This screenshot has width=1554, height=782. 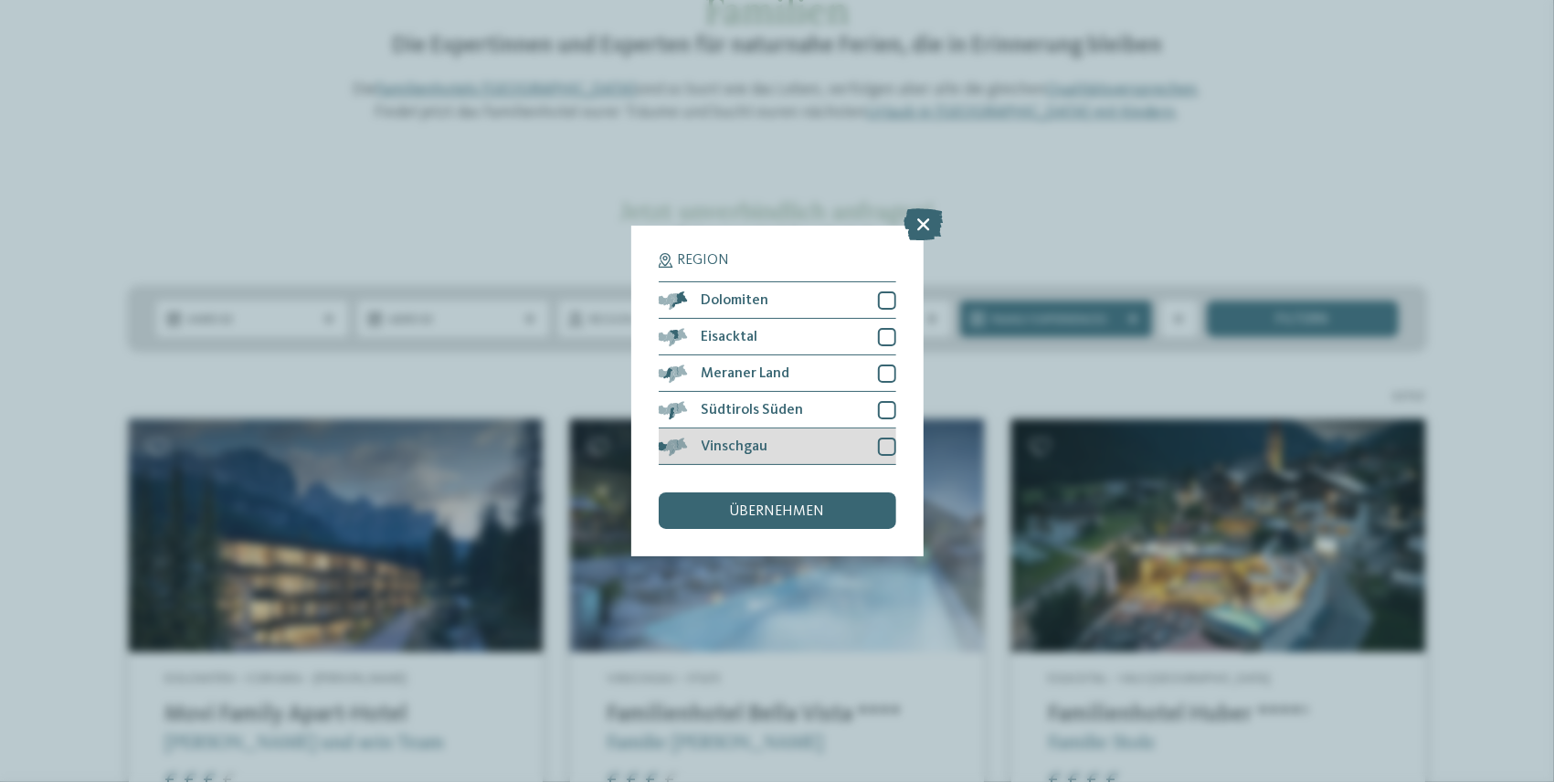 What do you see at coordinates (703, 260) in the screenshot?
I see `span: Region` at bounding box center [703, 260].